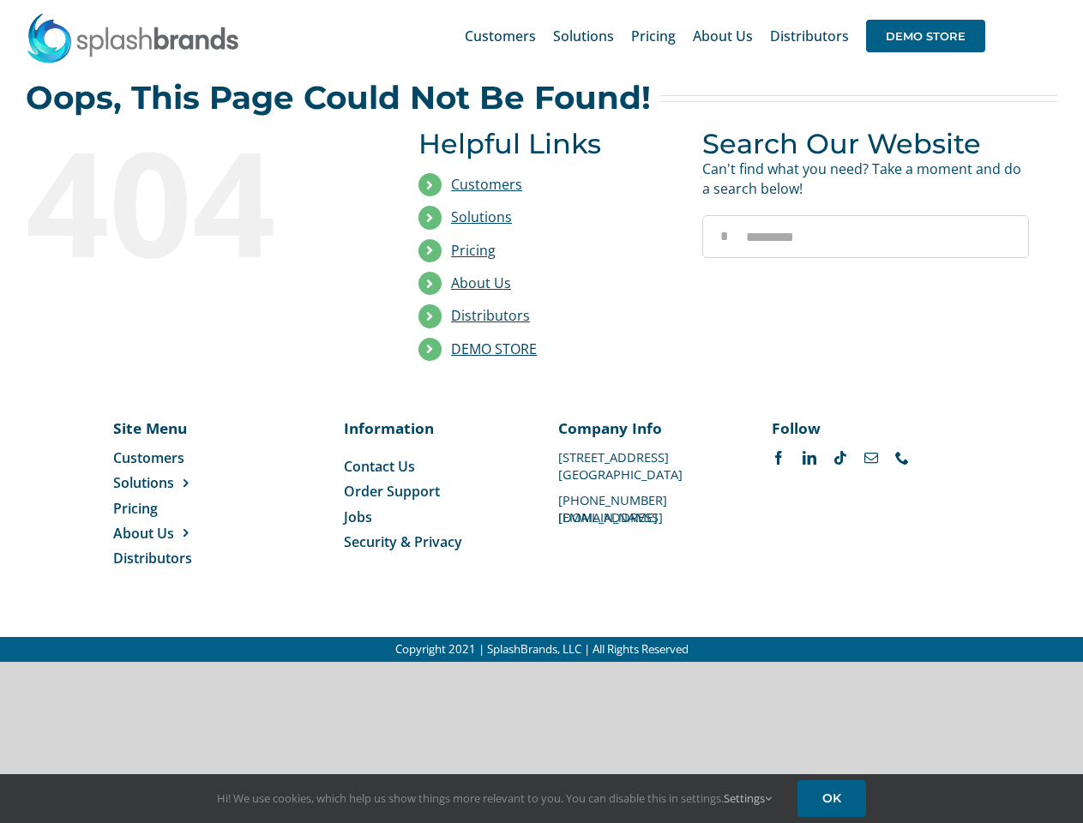 The image size is (1083, 823). Describe the element at coordinates (494, 799) in the screenshot. I see `span: Hi! We use cookies, which help us show things more relevant to you. You can disable this in setti...` at that location.